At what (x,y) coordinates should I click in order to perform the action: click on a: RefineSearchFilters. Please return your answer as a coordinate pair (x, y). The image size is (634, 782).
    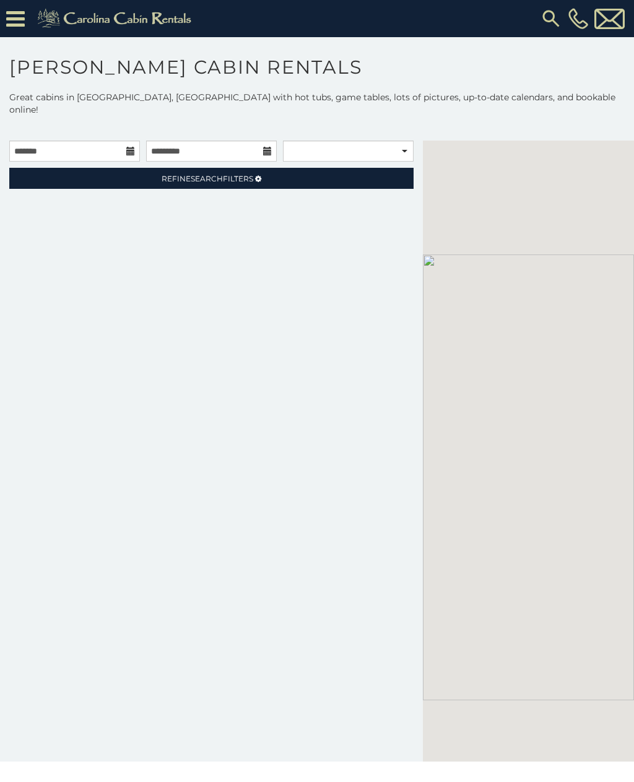
    Looking at the image, I should click on (211, 178).